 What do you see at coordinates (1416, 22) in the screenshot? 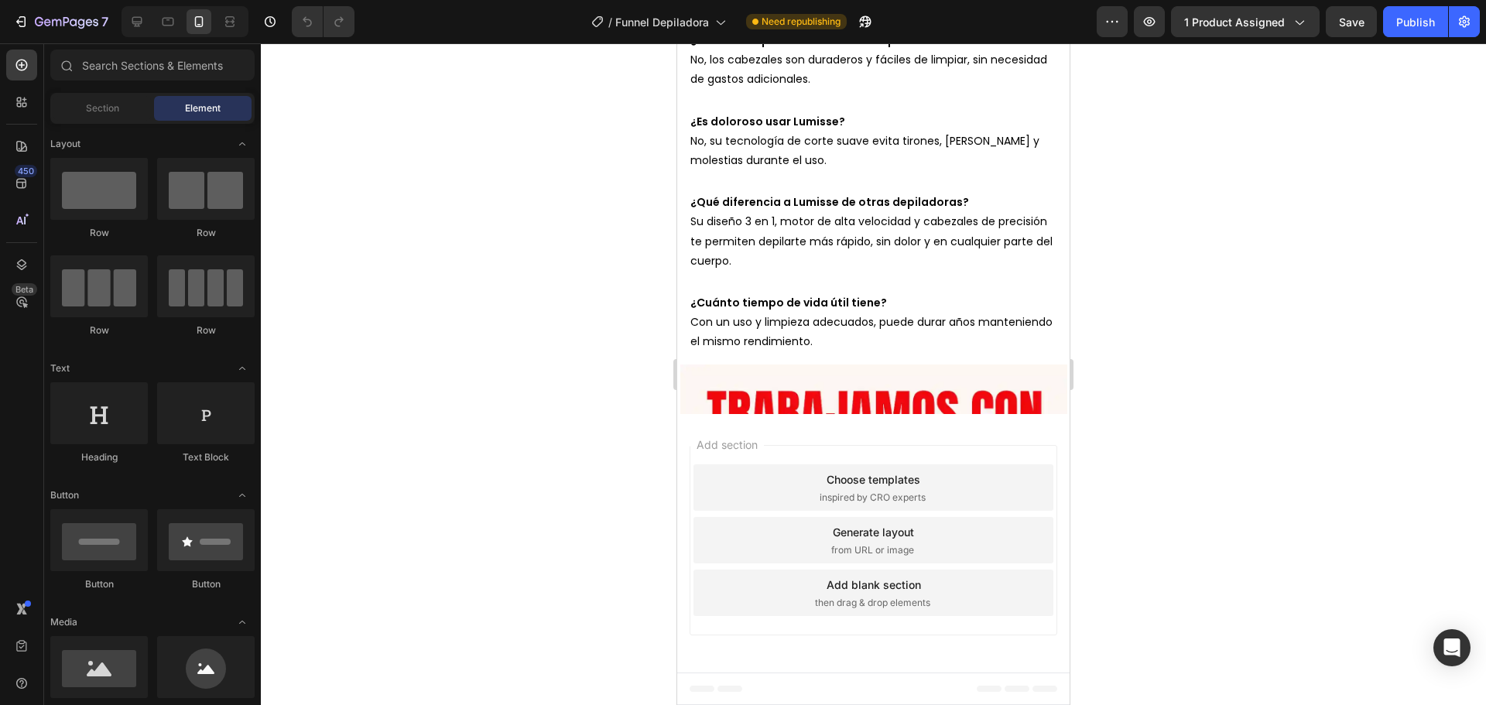
I see `div: Publish` at bounding box center [1416, 22].